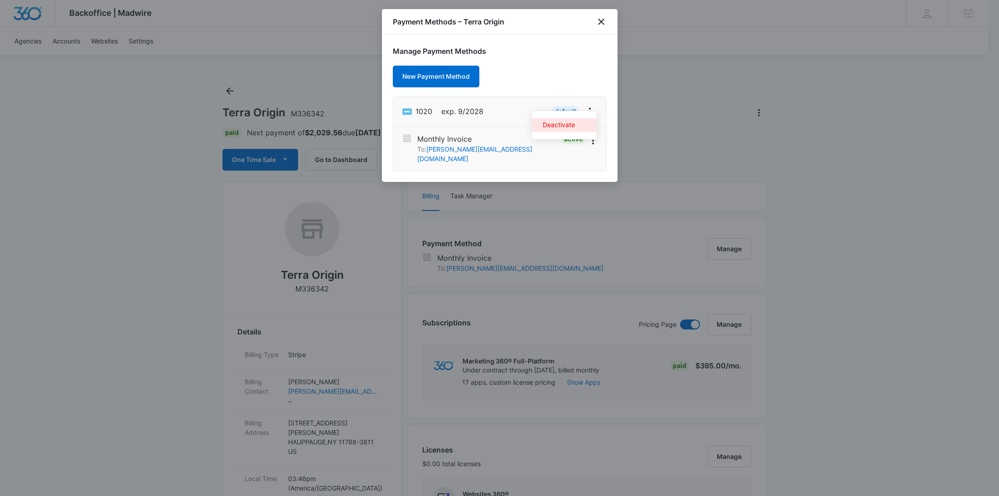 This screenshot has height=496, width=999. I want to click on h1: Payment Methods – Terra Origin, so click(448, 22).